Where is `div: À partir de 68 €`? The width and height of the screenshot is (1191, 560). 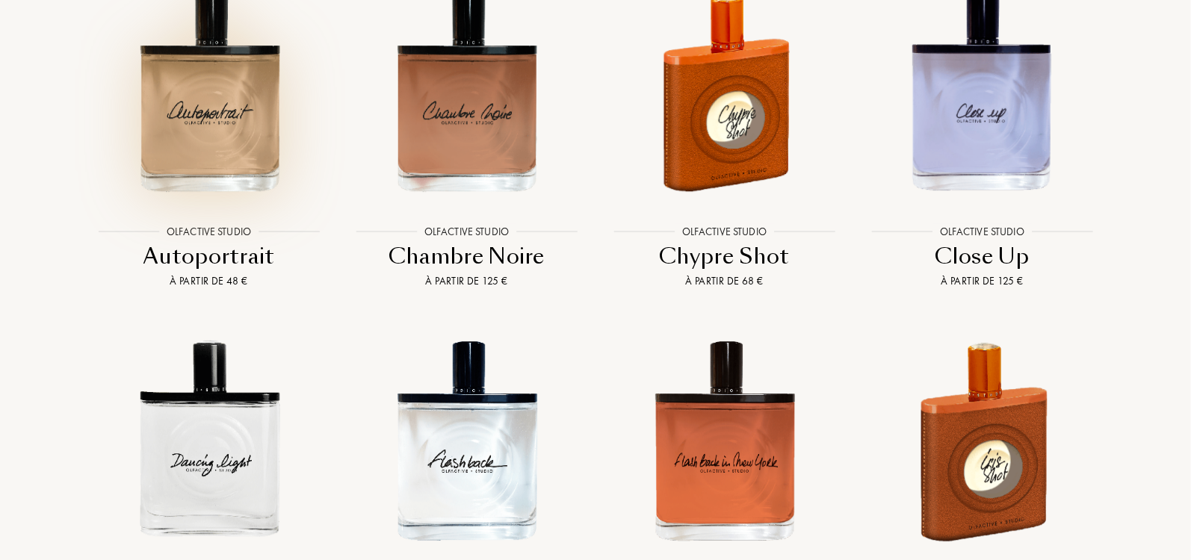 div: À partir de 68 € is located at coordinates (724, 281).